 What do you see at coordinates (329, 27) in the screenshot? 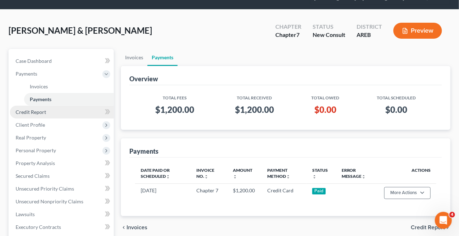
I see `div: Status` at bounding box center [329, 27].